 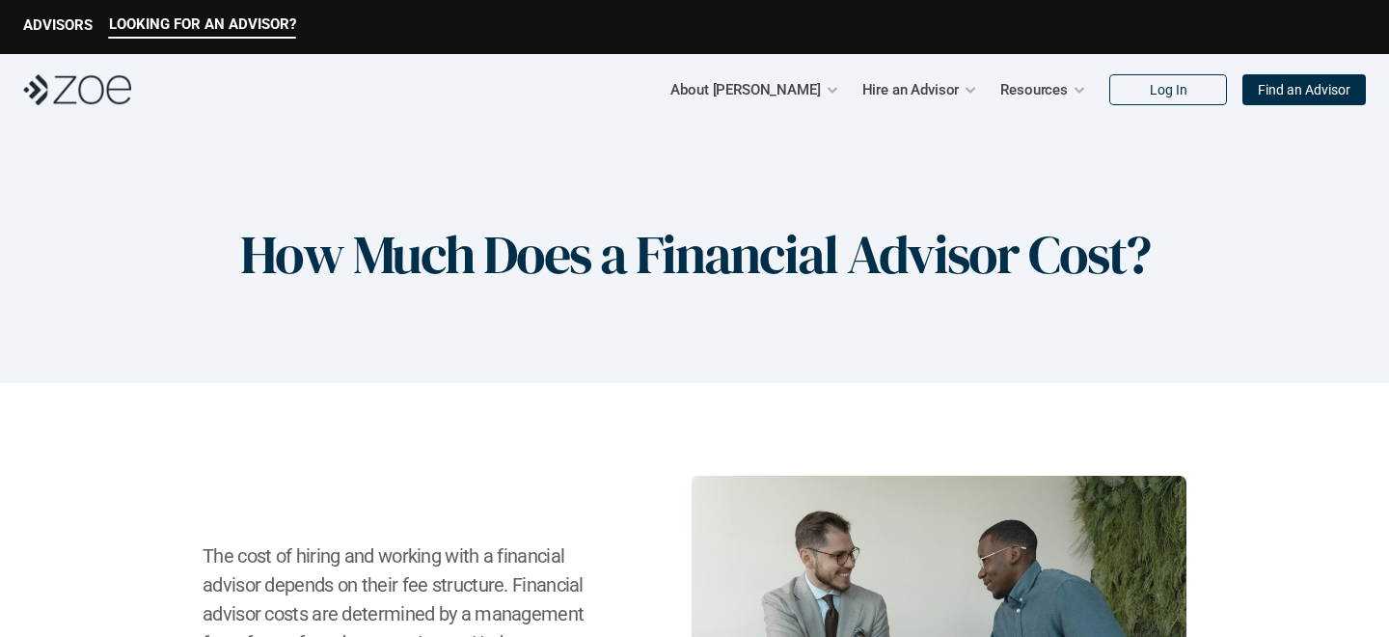 I want to click on a: Find an Advisor, so click(x=1304, y=90).